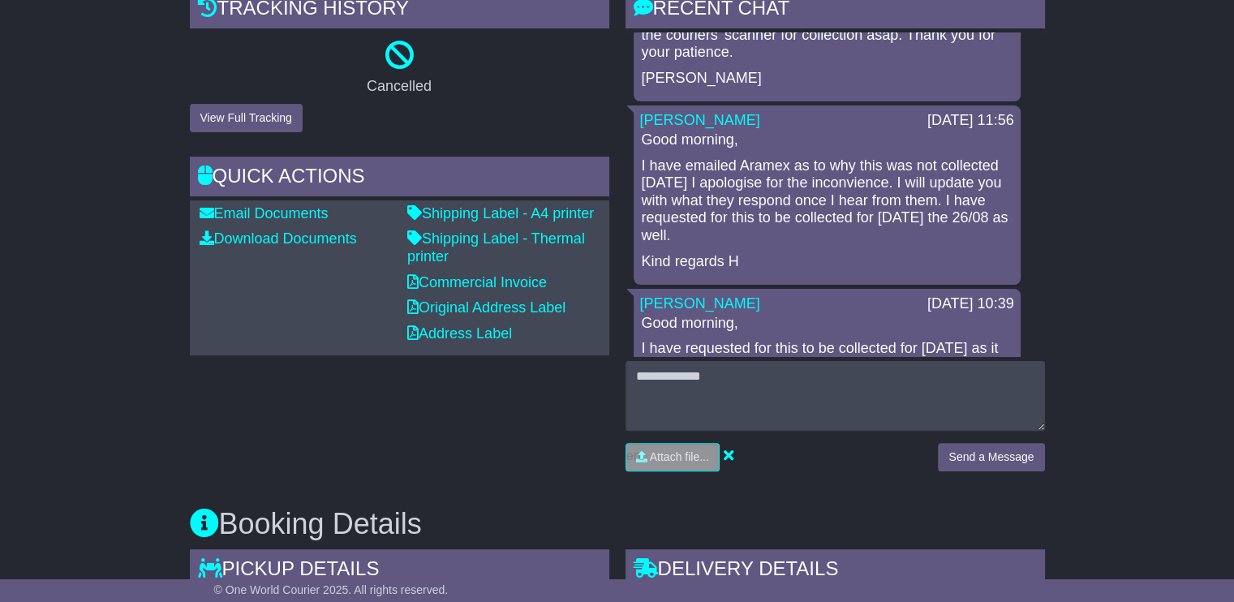 The image size is (1234, 602). Describe the element at coordinates (496, 247) in the screenshot. I see `a: Shipping Label - Thermal printer` at that location.